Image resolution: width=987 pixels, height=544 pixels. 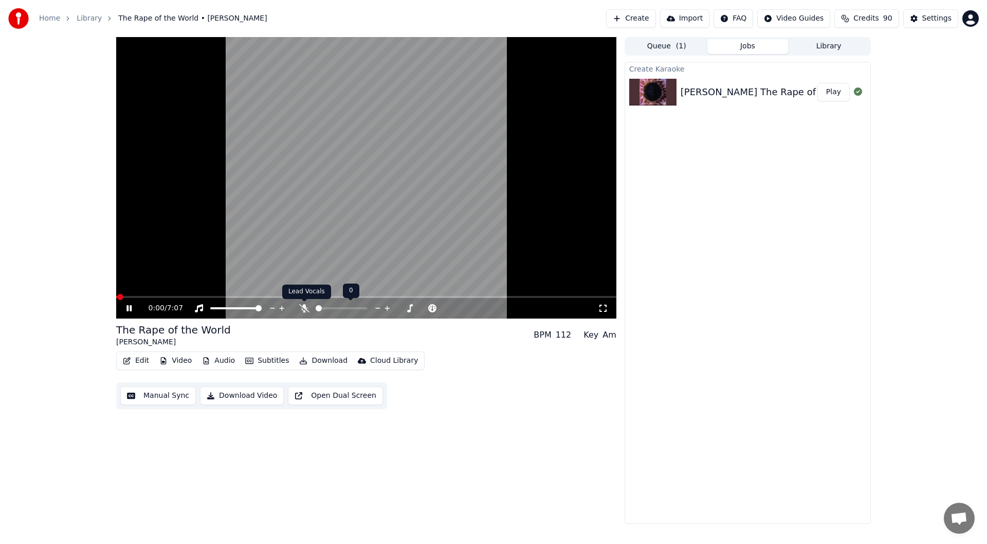 What do you see at coordinates (631, 19) in the screenshot?
I see `button: Create` at bounding box center [631, 19].